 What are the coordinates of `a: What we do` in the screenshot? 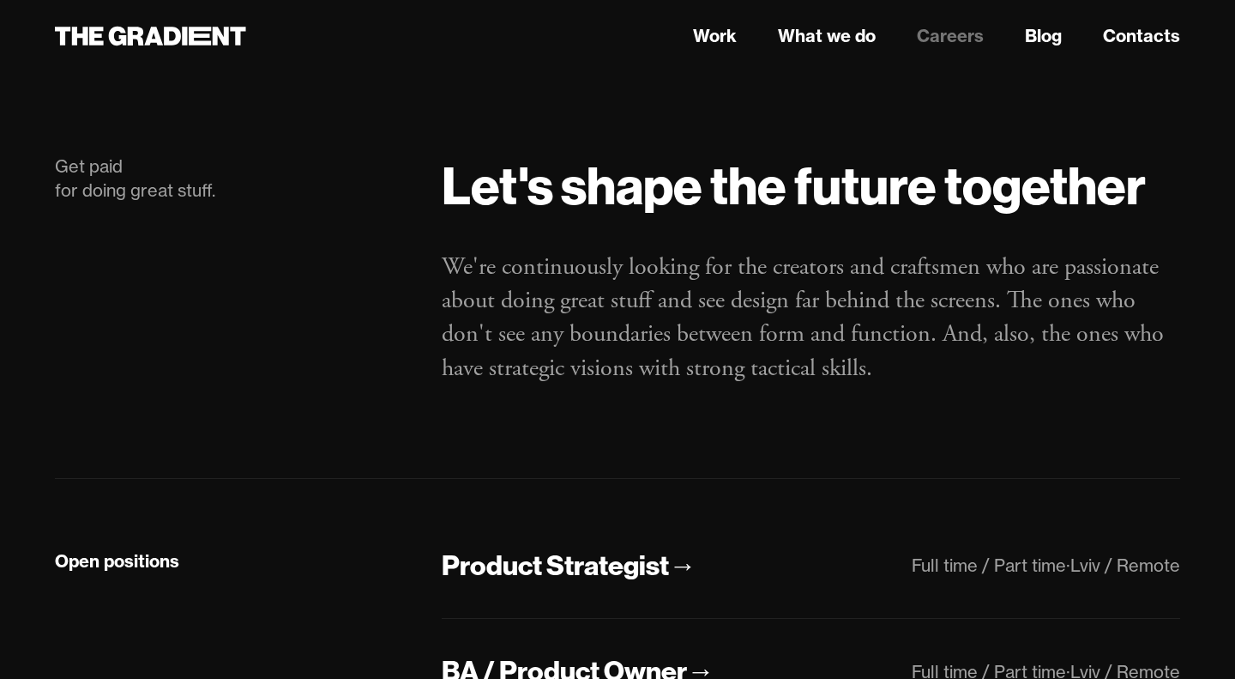 It's located at (827, 36).